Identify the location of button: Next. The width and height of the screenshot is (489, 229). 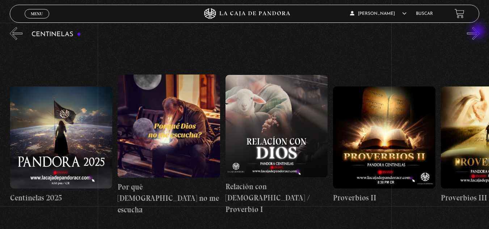
(473, 33).